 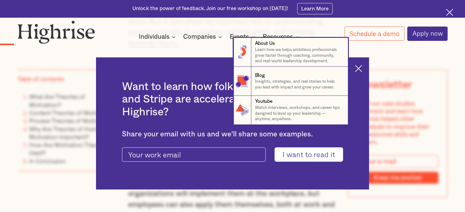 I want to click on a: YoutubeWatch interviews, workshops, and career tips designed to level up your leadership — anytim..., so click(x=291, y=110).